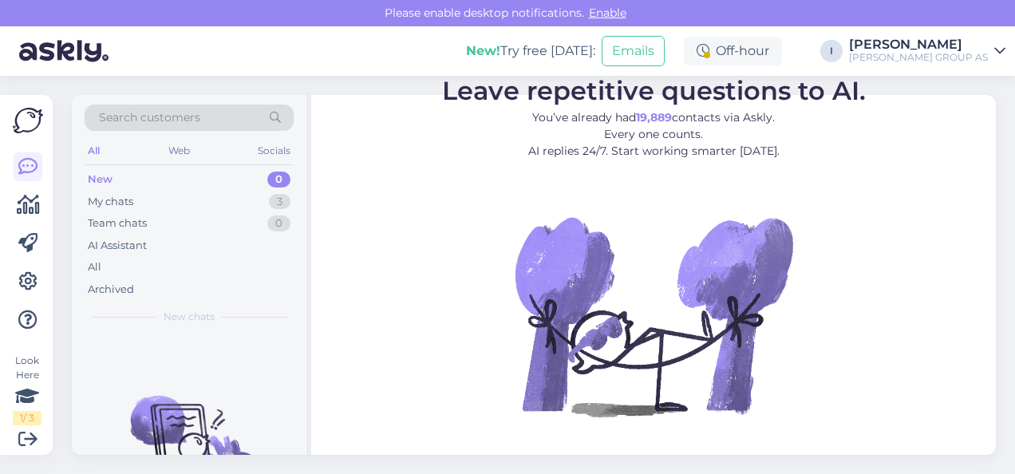 This screenshot has height=474, width=1015. What do you see at coordinates (117, 246) in the screenshot?
I see `div: AI Assistant` at bounding box center [117, 246].